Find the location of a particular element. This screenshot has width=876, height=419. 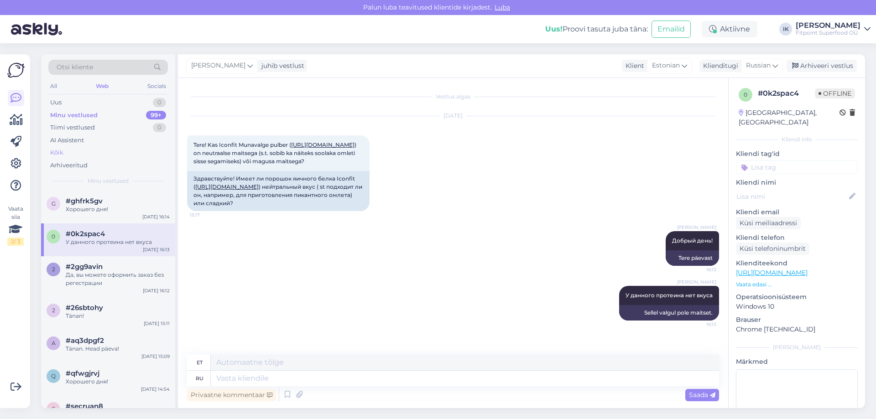

p: Märkmed is located at coordinates (797, 362).